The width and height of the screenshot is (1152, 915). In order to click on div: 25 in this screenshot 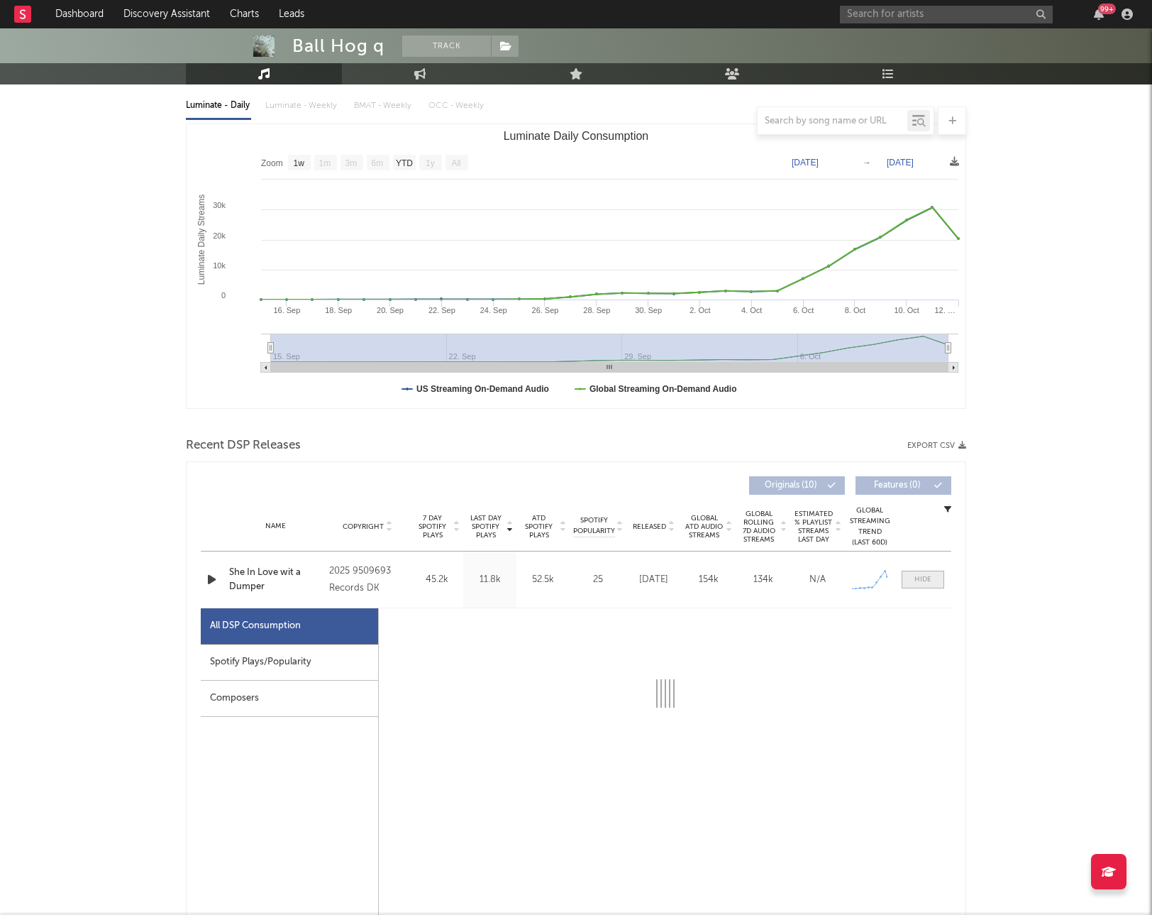, I will do `click(598, 580)`.